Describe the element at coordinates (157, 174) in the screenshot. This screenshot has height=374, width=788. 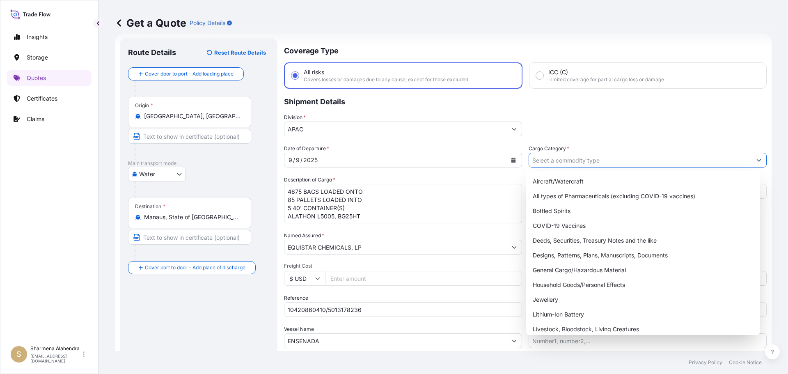
I see `button: Select transport` at that location.